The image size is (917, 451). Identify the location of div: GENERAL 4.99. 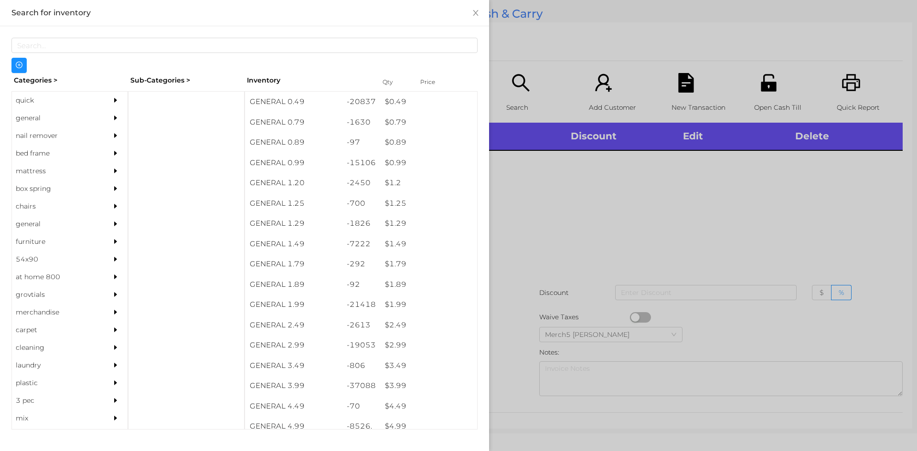
(293, 426).